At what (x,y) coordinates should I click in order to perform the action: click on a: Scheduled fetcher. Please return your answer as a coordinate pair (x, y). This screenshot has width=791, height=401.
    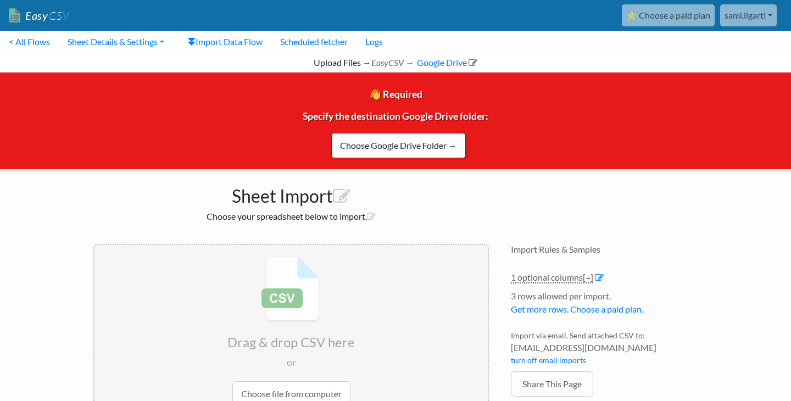
    Looking at the image, I should click on (314, 42).